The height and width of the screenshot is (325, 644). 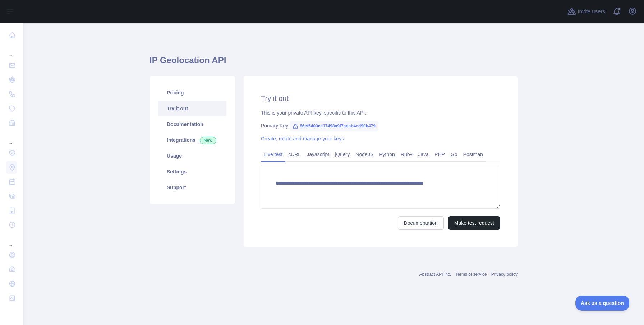 I want to click on a: Python, so click(x=387, y=154).